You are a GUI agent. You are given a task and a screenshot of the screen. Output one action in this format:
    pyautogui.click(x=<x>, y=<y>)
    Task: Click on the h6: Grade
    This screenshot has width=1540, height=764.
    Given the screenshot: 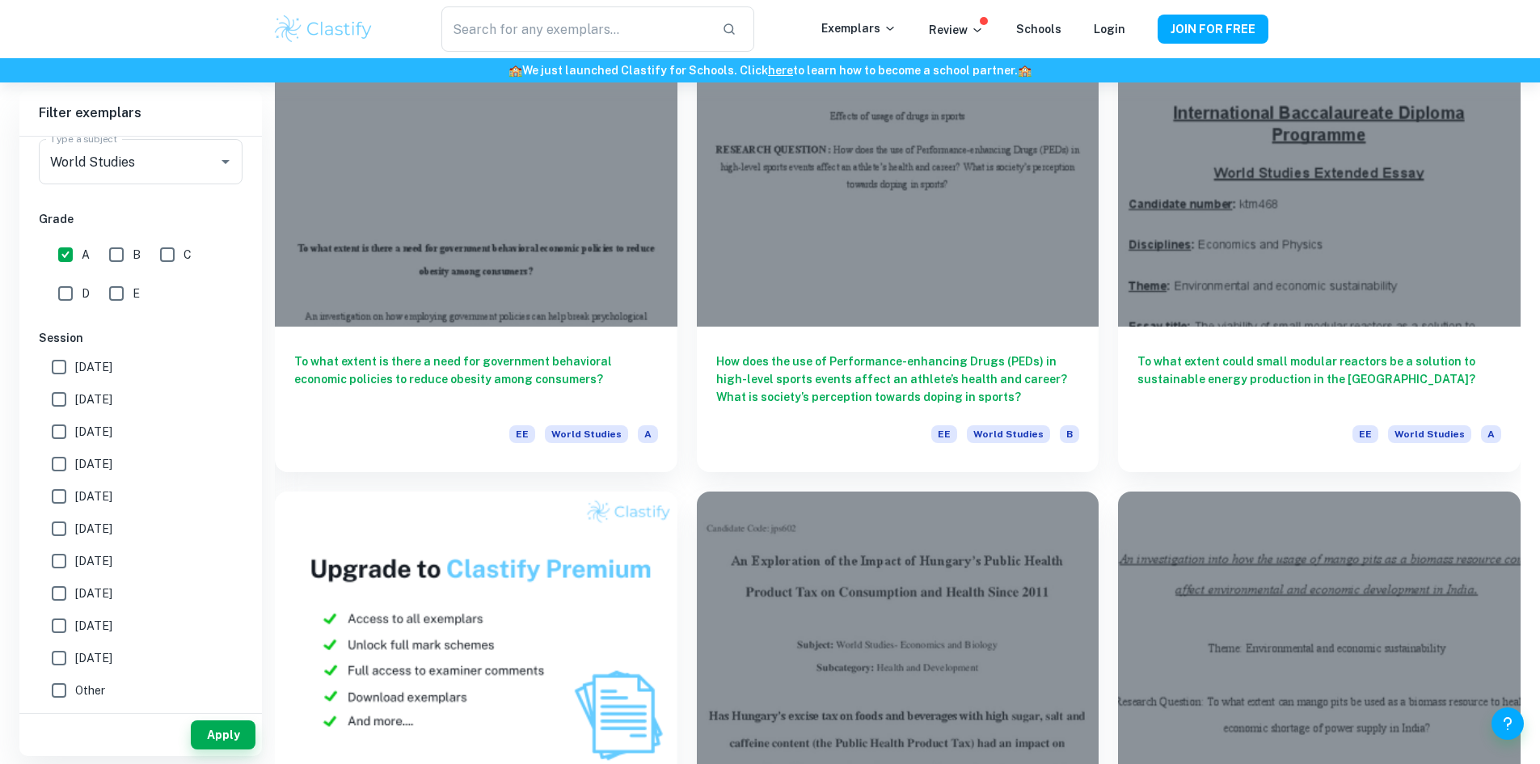 What is the action you would take?
    pyautogui.click(x=141, y=219)
    